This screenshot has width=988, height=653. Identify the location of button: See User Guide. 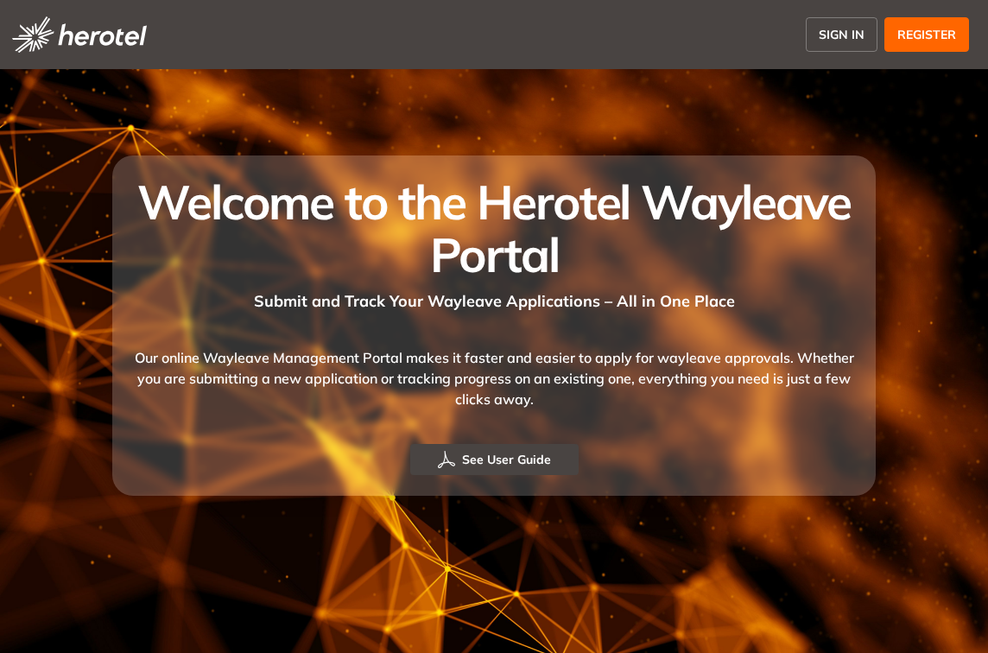
(494, 460).